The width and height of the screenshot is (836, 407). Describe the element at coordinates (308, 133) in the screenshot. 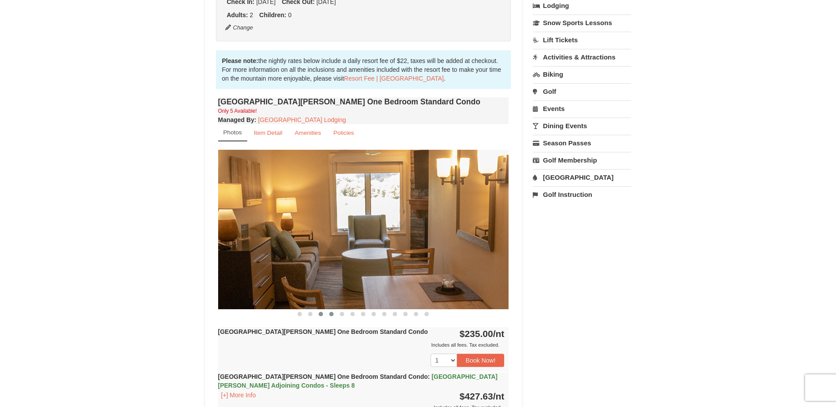

I see `small: Amenities` at that location.